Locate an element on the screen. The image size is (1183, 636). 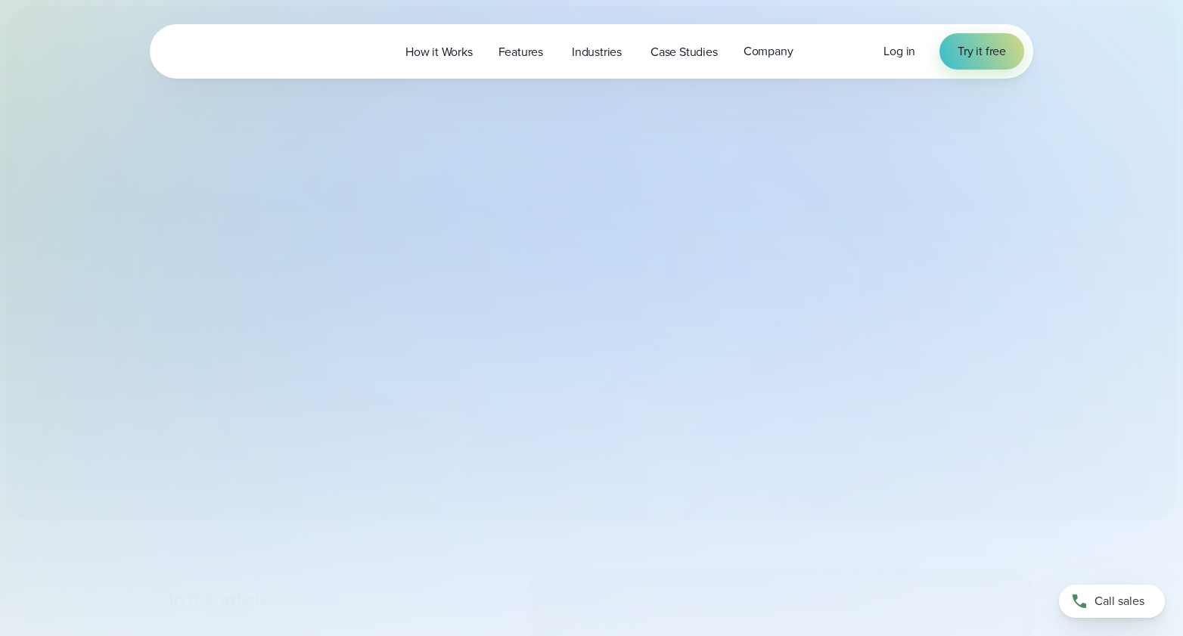
span: Call sales is located at coordinates (1120, 601).